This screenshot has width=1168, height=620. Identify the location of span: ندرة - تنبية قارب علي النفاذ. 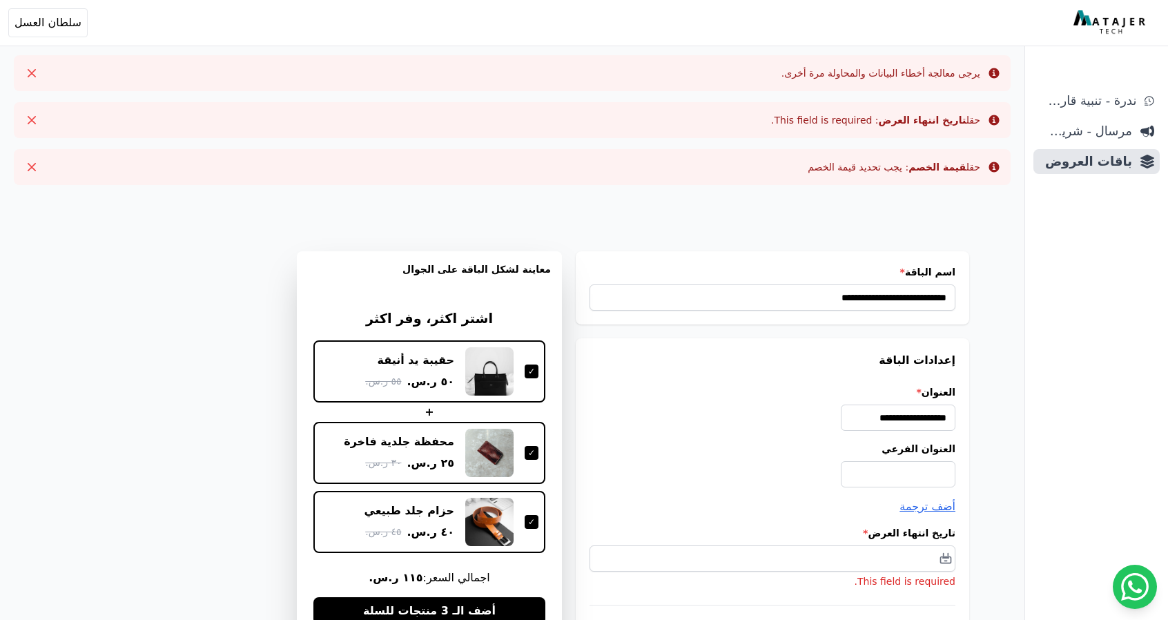
(1088, 101).